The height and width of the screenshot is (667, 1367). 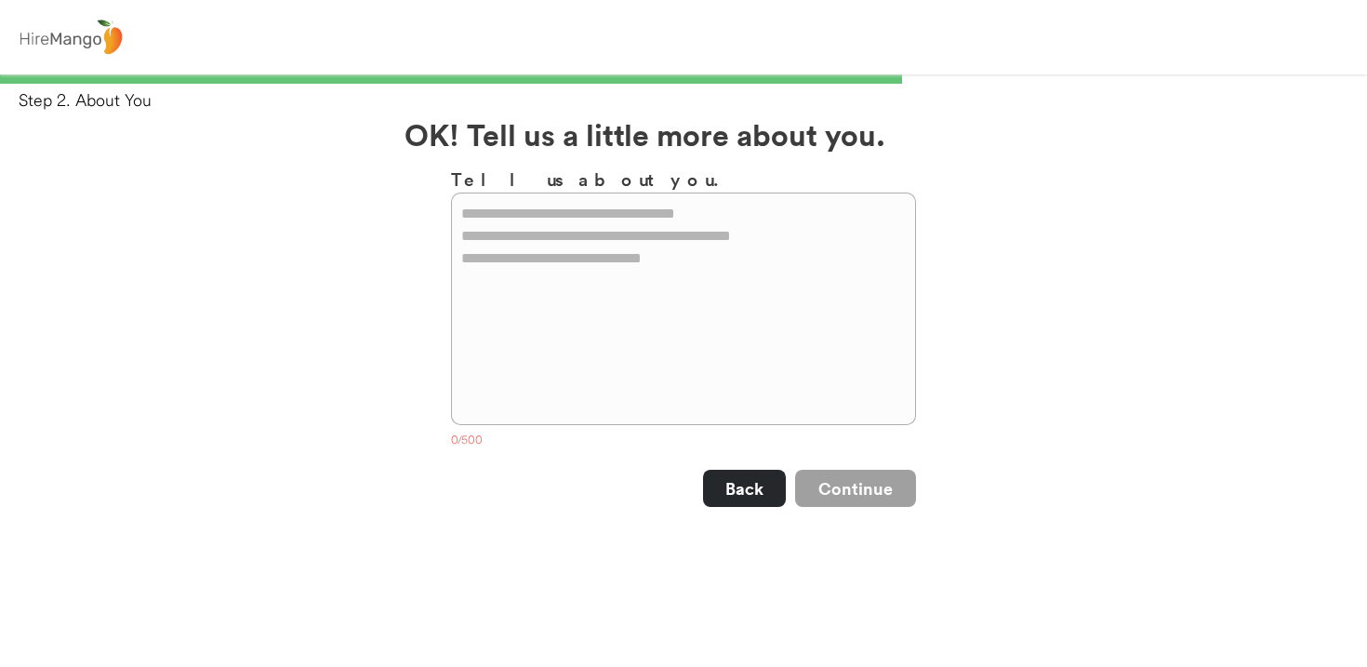 What do you see at coordinates (744, 488) in the screenshot?
I see `button: Back` at bounding box center [744, 488].